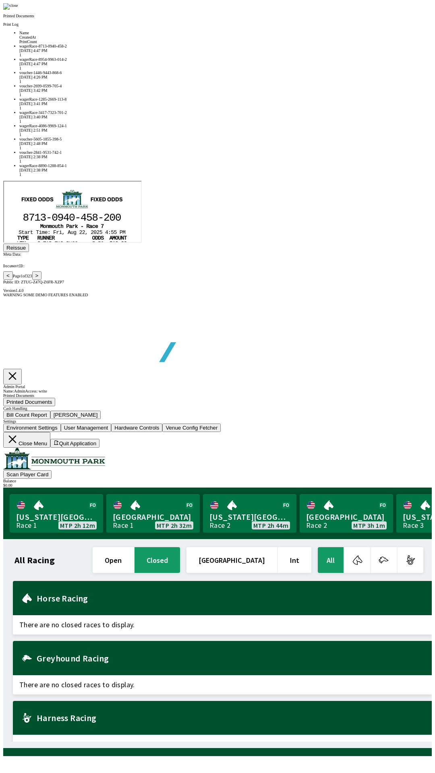 This screenshot has height=773, width=435. What do you see at coordinates (191, 428) in the screenshot?
I see `button: Venue Config Fetcher` at bounding box center [191, 428].